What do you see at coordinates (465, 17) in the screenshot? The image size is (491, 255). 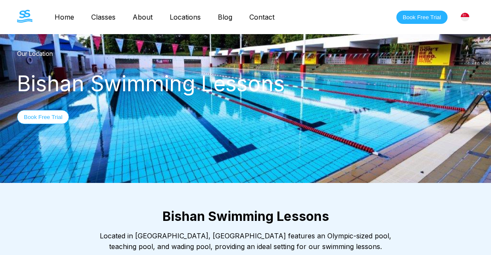 I see `img: Singapore` at bounding box center [465, 17].